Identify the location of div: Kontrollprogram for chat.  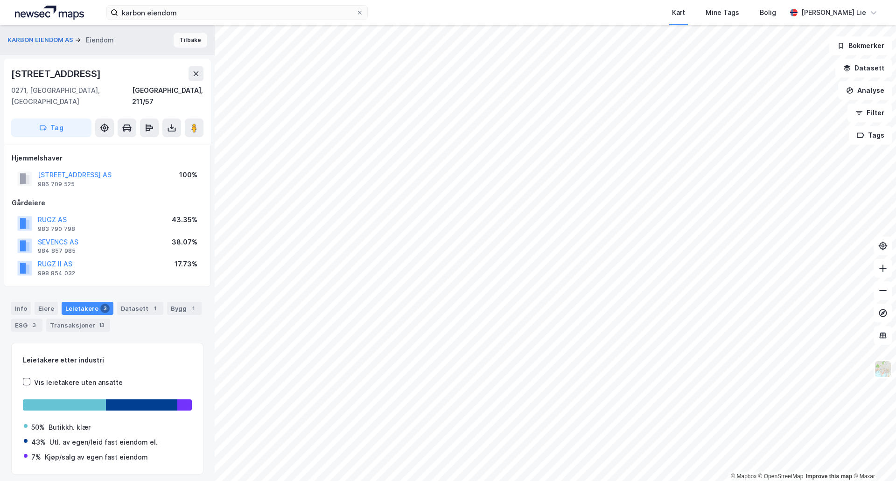
(872, 459).